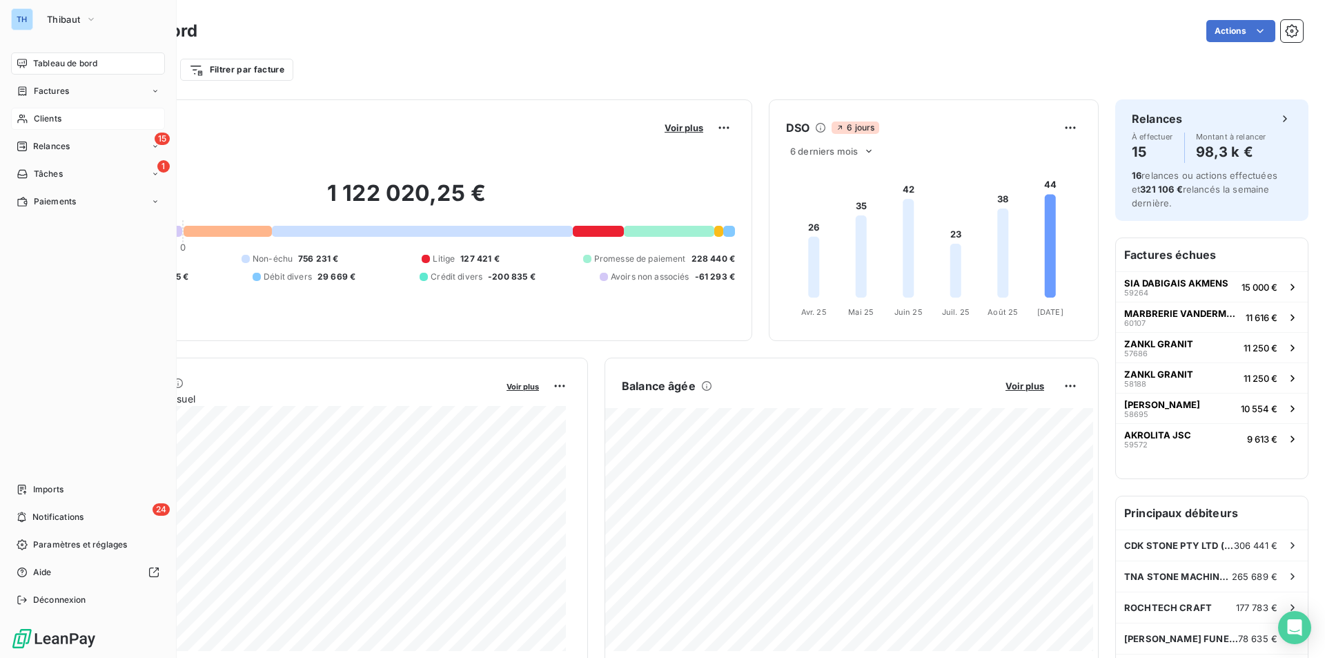 The image size is (1325, 658). What do you see at coordinates (183, 247) in the screenshot?
I see `span: 0` at bounding box center [183, 247].